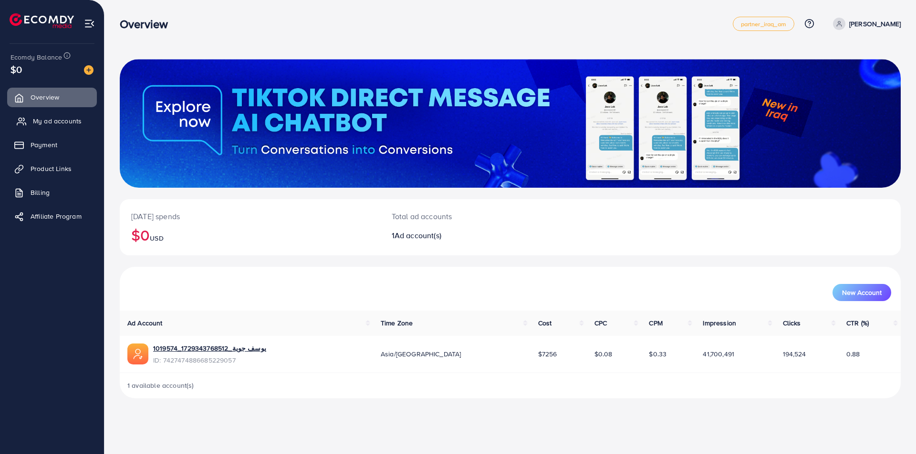 This screenshot has width=916, height=454. I want to click on span: New Account, so click(861, 293).